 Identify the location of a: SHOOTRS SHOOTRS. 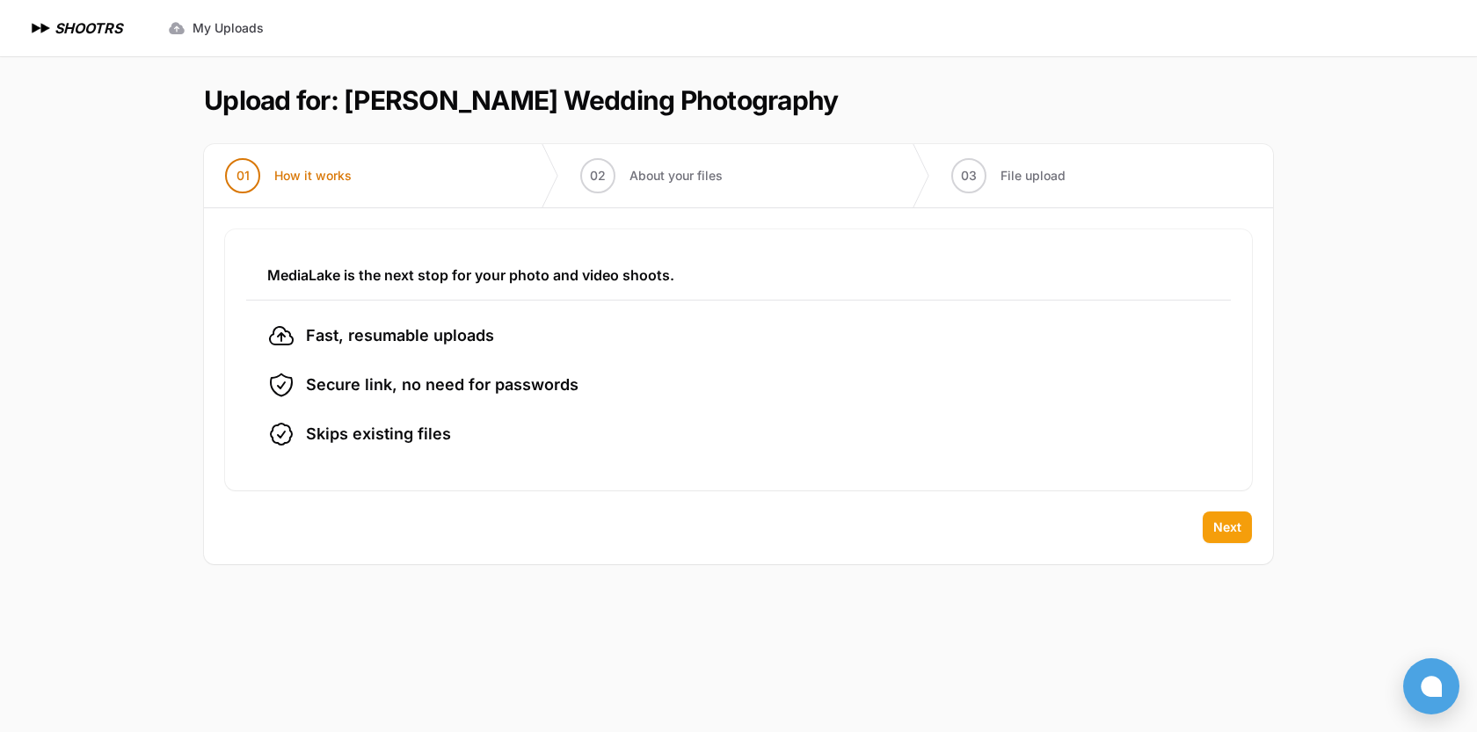
(75, 28).